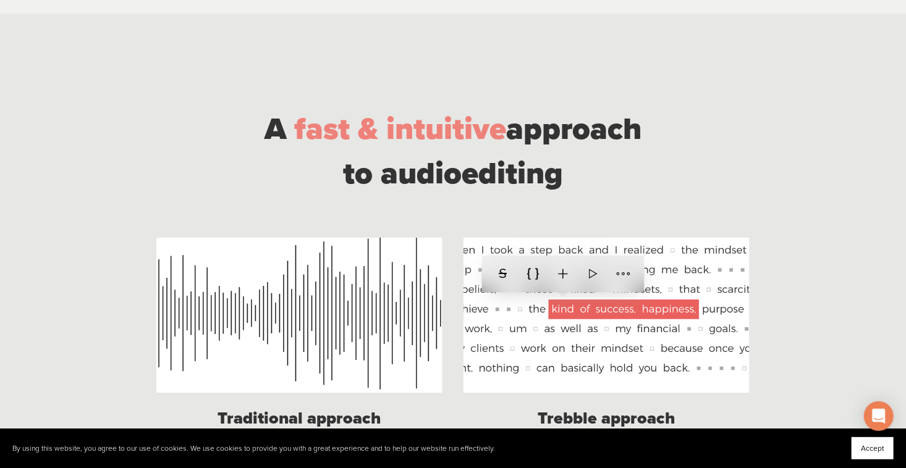 This screenshot has height=468, width=906. Describe the element at coordinates (512, 174) in the screenshot. I see `span: editing` at that location.